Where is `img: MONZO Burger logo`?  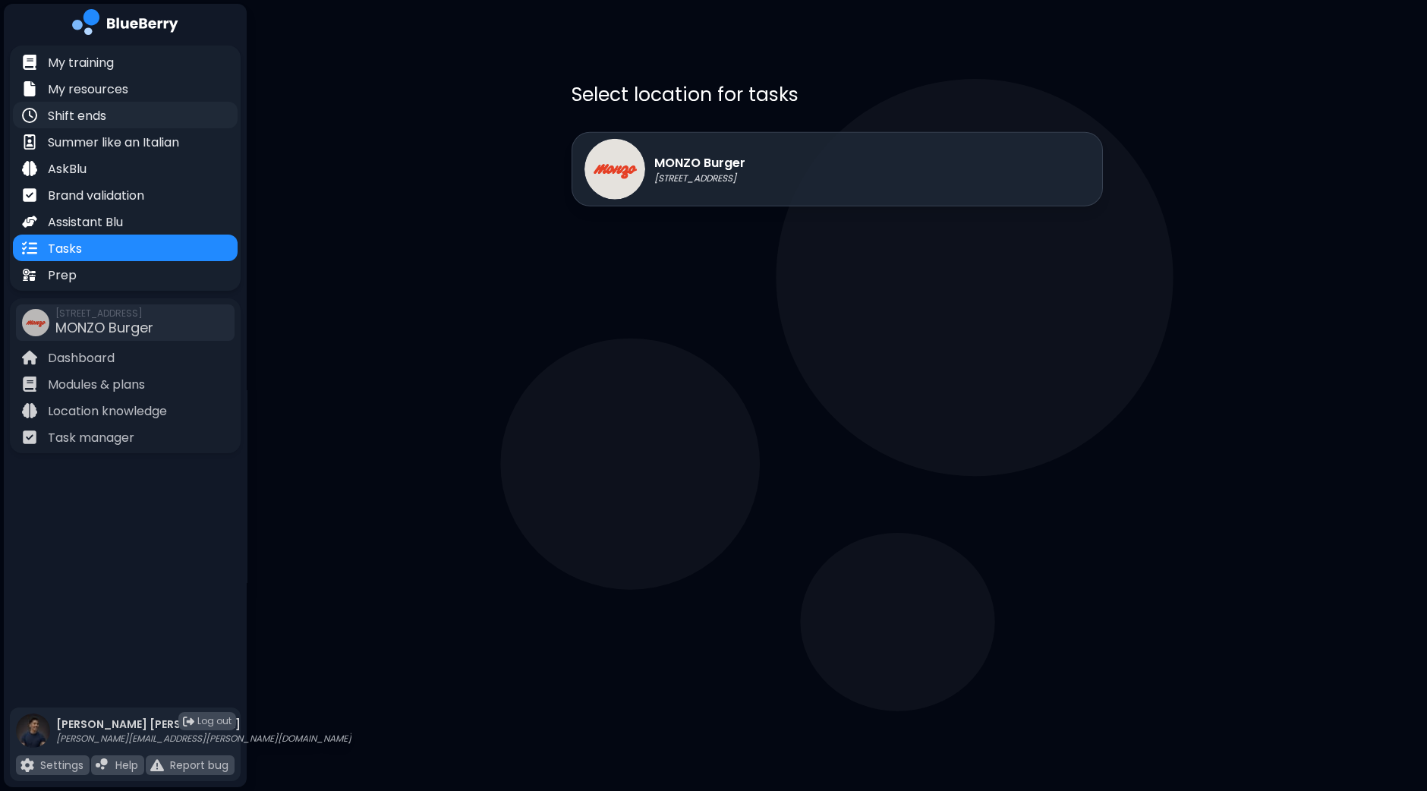
img: MONZO Burger logo is located at coordinates (615, 169).